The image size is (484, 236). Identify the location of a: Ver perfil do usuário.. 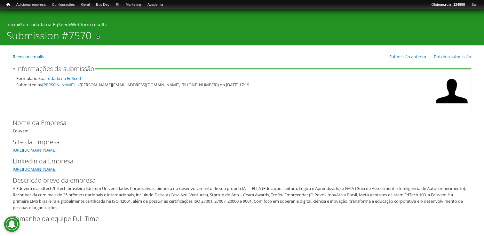
(451, 105).